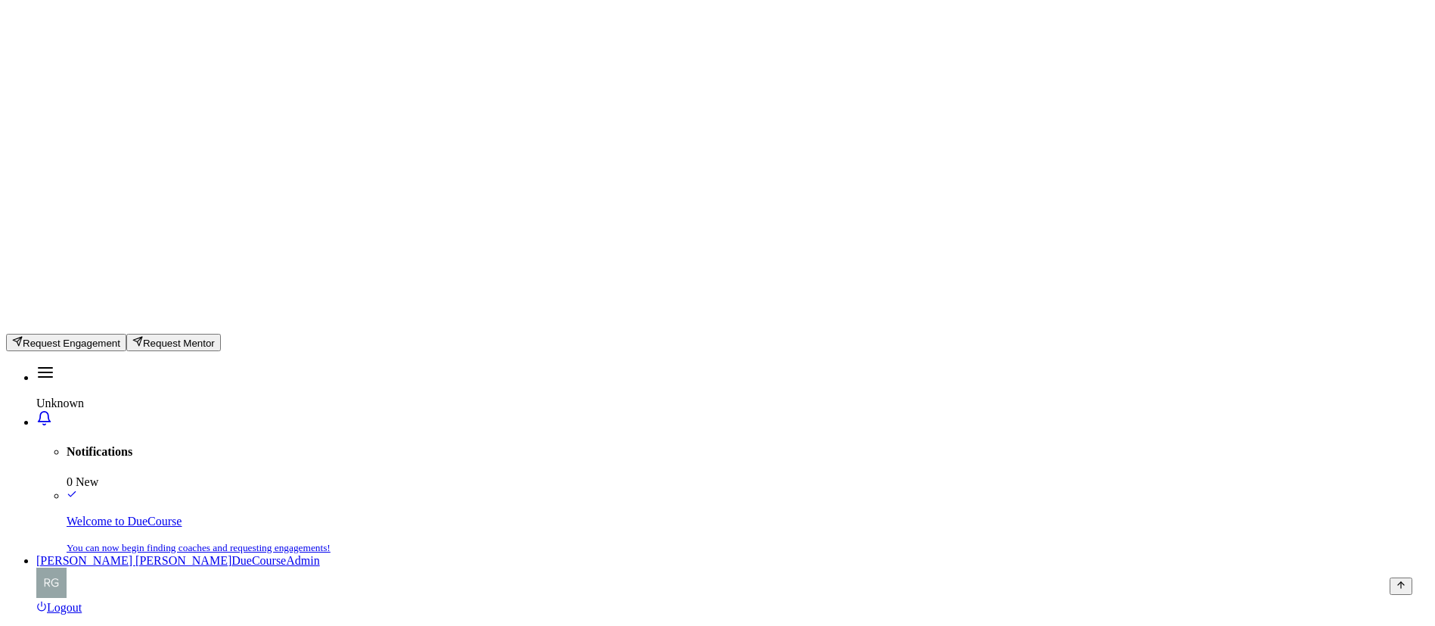 The height and width of the screenshot is (626, 1435). Describe the element at coordinates (747, 482) in the screenshot. I see `div: 0 New` at that location.